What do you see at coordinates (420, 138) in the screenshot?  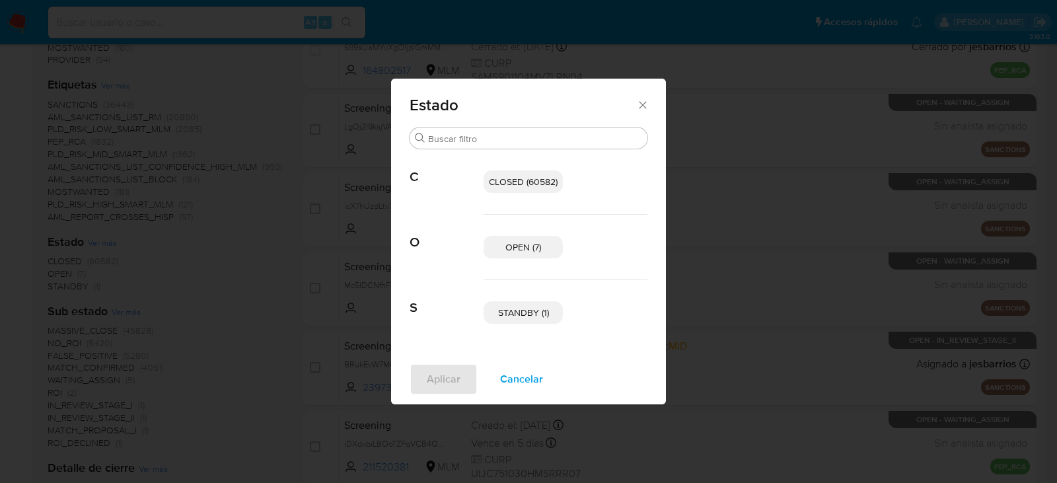 I see `button: Buscar` at bounding box center [420, 138].